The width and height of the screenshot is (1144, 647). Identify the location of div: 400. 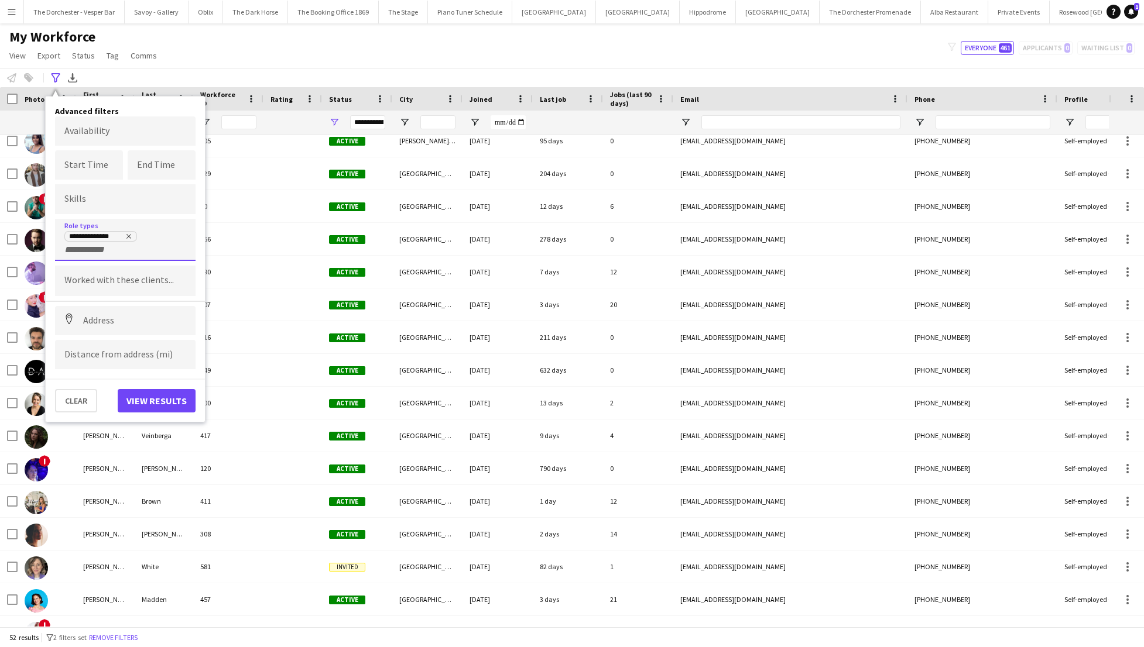
(228, 403).